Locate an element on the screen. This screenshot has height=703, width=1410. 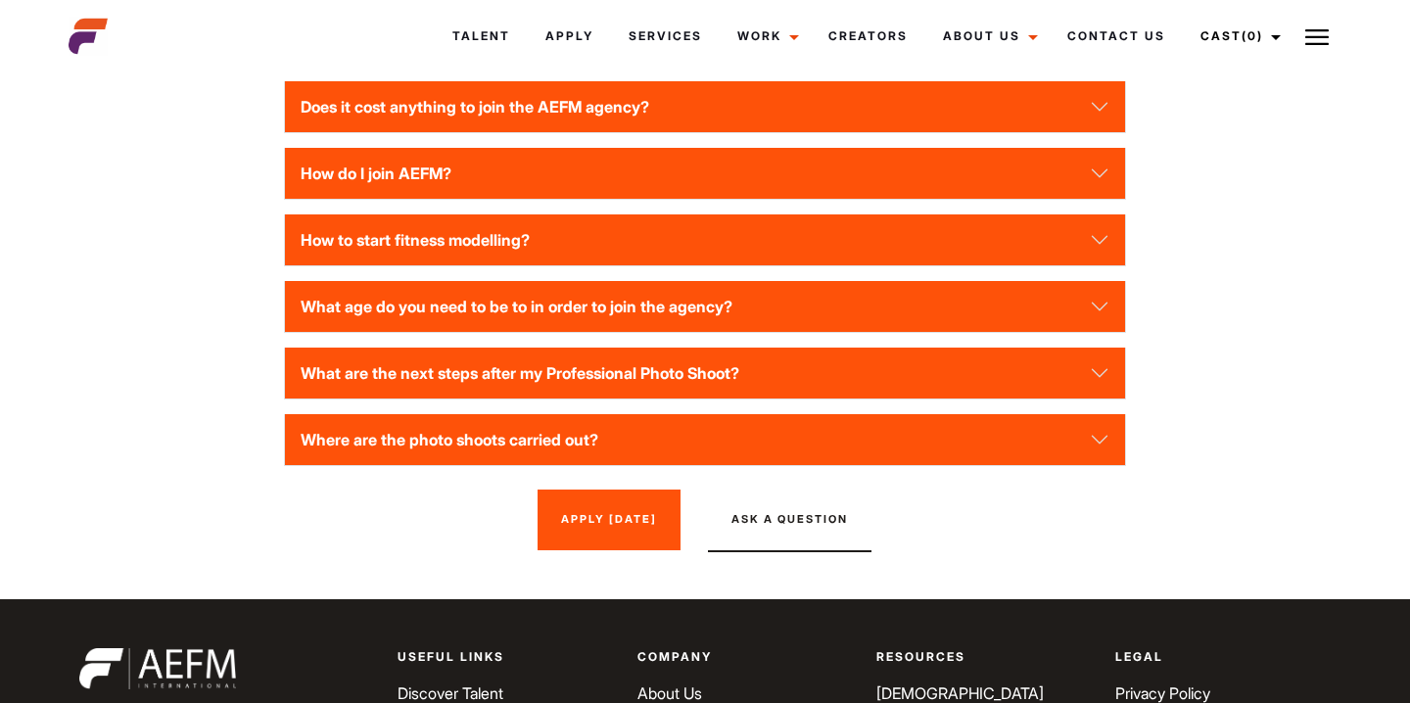
button: How do I join AEFM? is located at coordinates (704, 173).